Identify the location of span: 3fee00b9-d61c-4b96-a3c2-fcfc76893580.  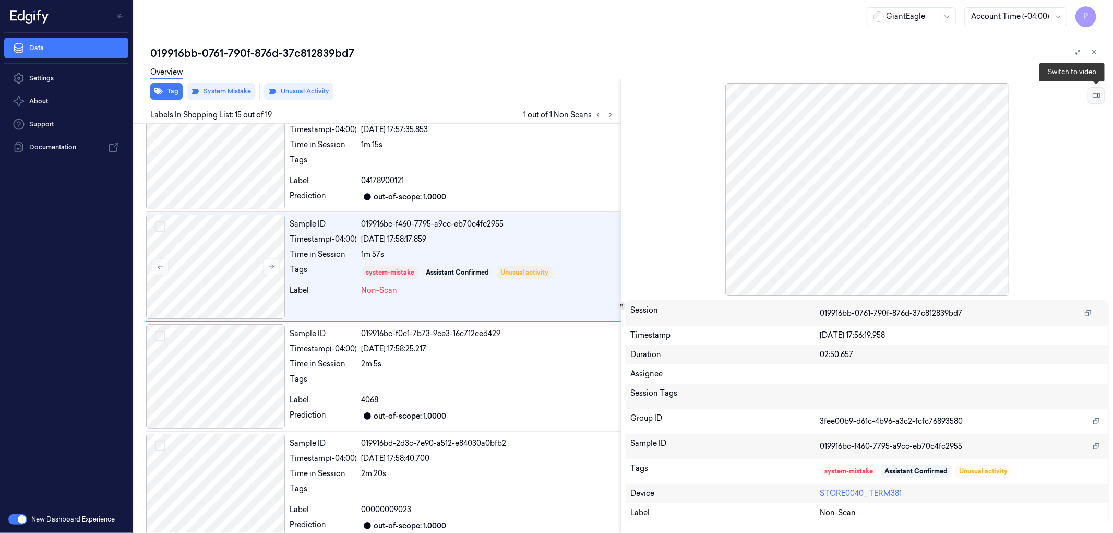
(891, 421).